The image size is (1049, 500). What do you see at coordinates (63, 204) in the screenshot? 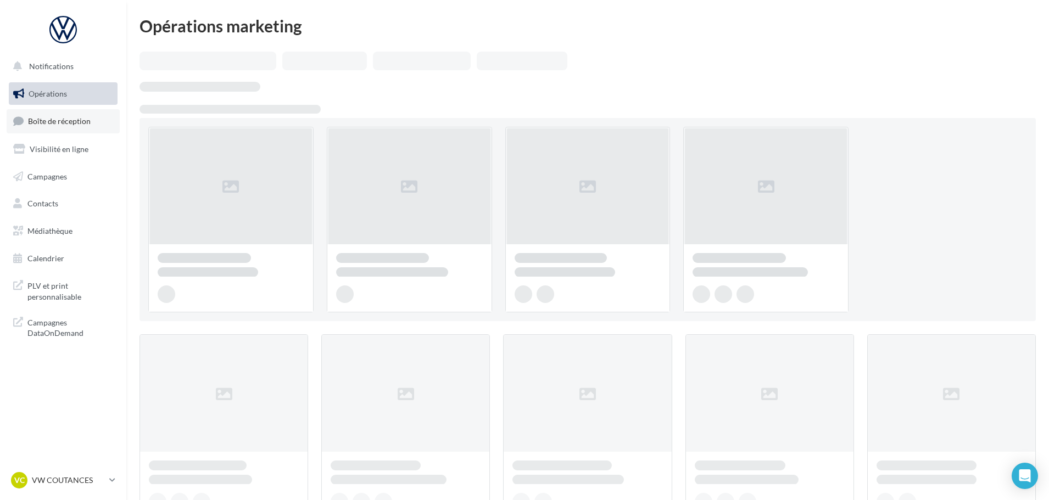
I see `a: Contacts` at bounding box center [63, 204].